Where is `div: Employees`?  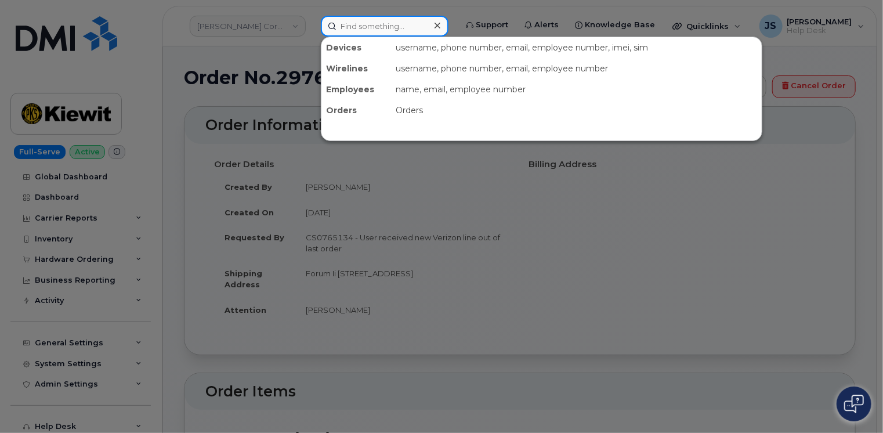 div: Employees is located at coordinates (356, 89).